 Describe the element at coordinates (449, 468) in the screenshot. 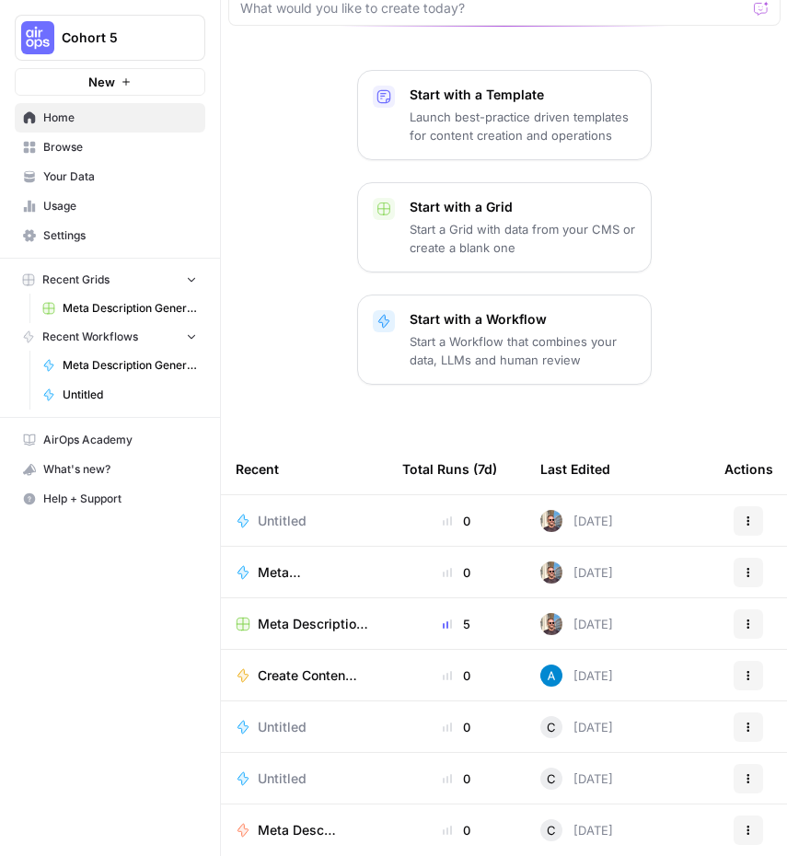

I see `div: Total Runs (7d)` at that location.